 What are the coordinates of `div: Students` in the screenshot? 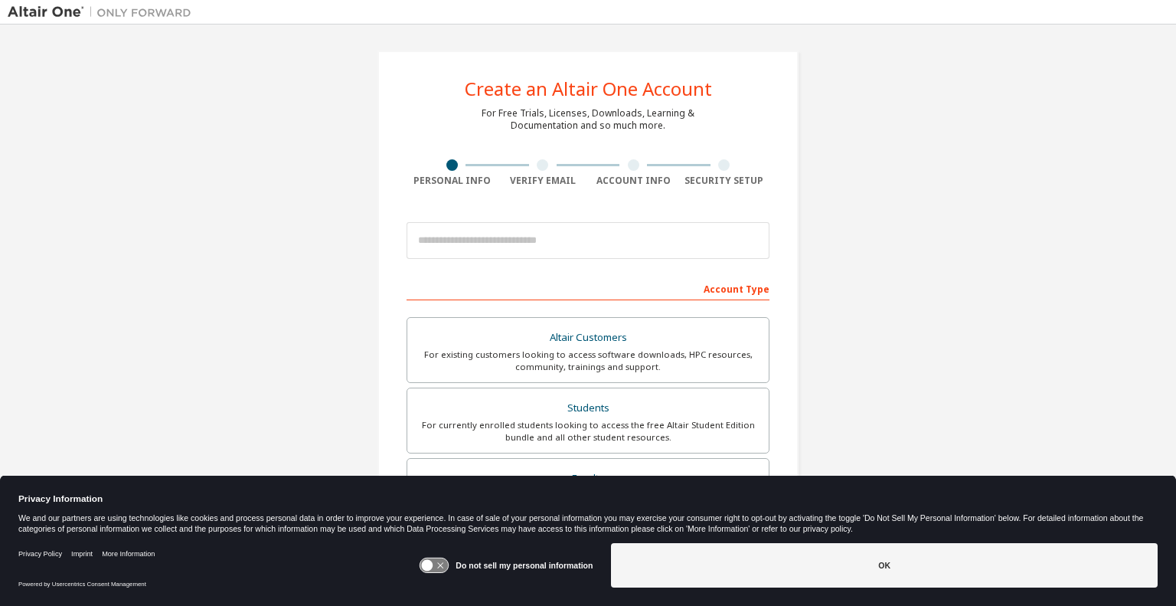 It's located at (588, 408).